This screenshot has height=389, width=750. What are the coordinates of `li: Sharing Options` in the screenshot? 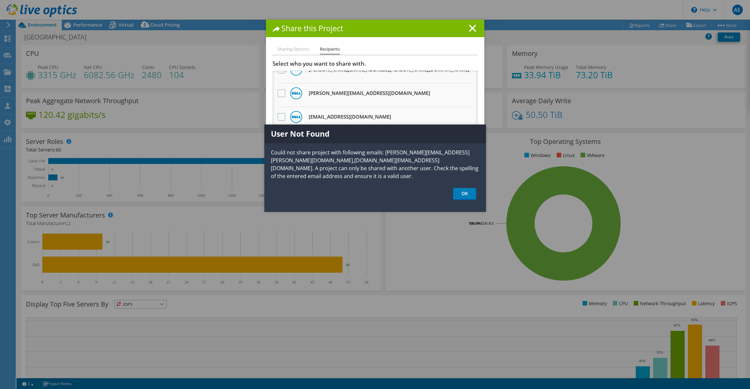 It's located at (293, 49).